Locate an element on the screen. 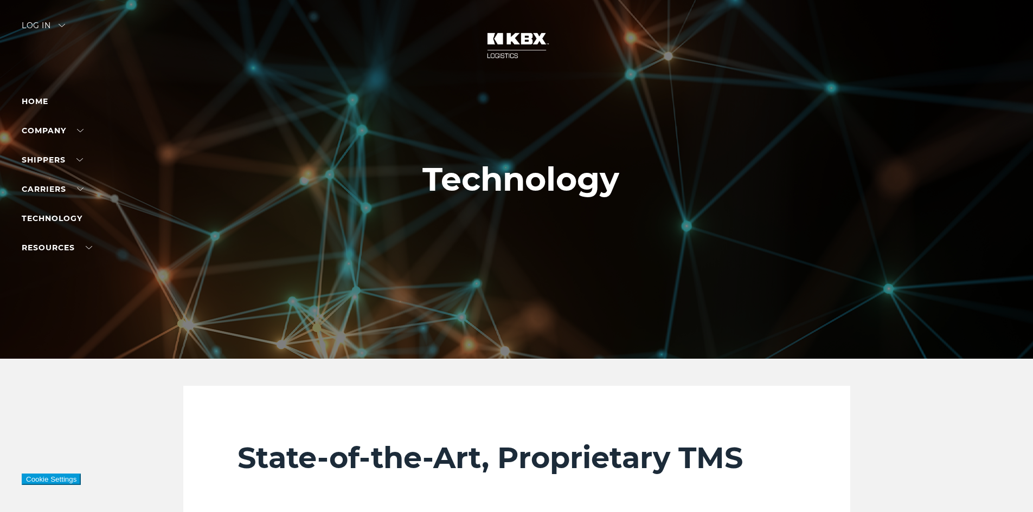 The width and height of the screenshot is (1033, 512). button: Cookie Settings is located at coordinates (51, 479).